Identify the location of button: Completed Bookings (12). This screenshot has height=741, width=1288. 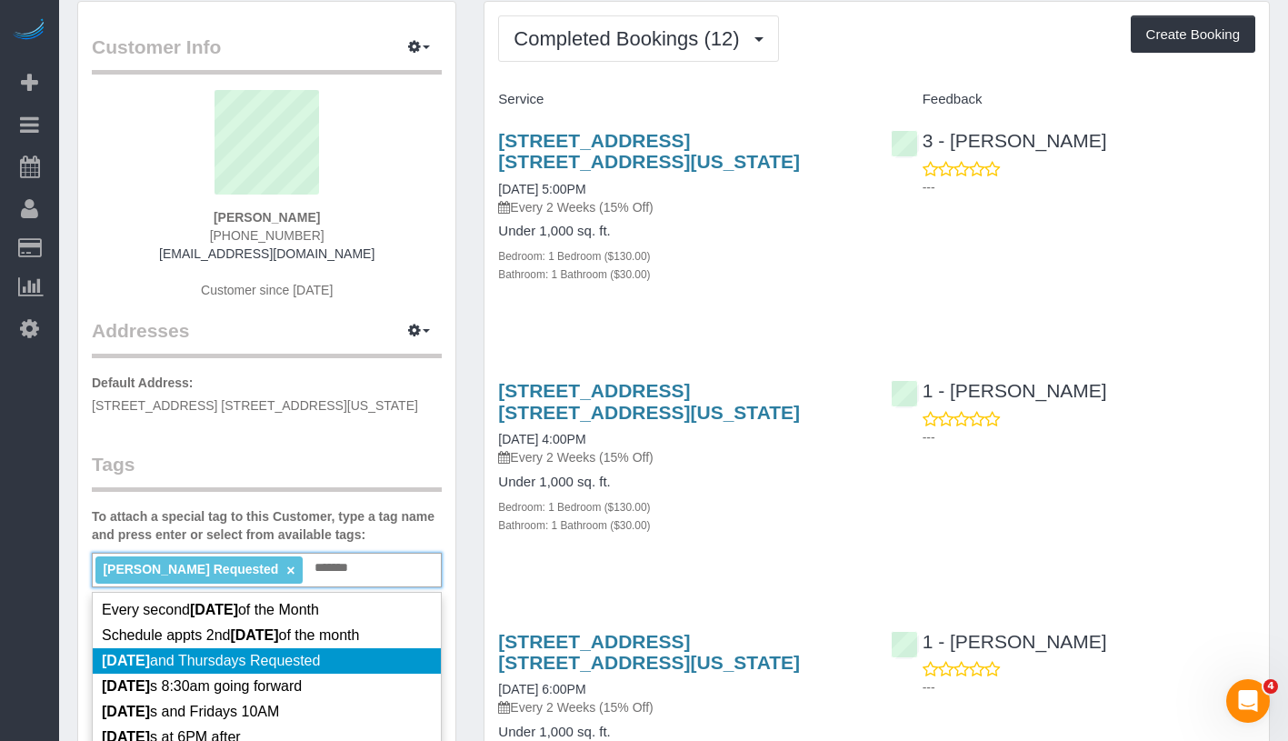
(638, 38).